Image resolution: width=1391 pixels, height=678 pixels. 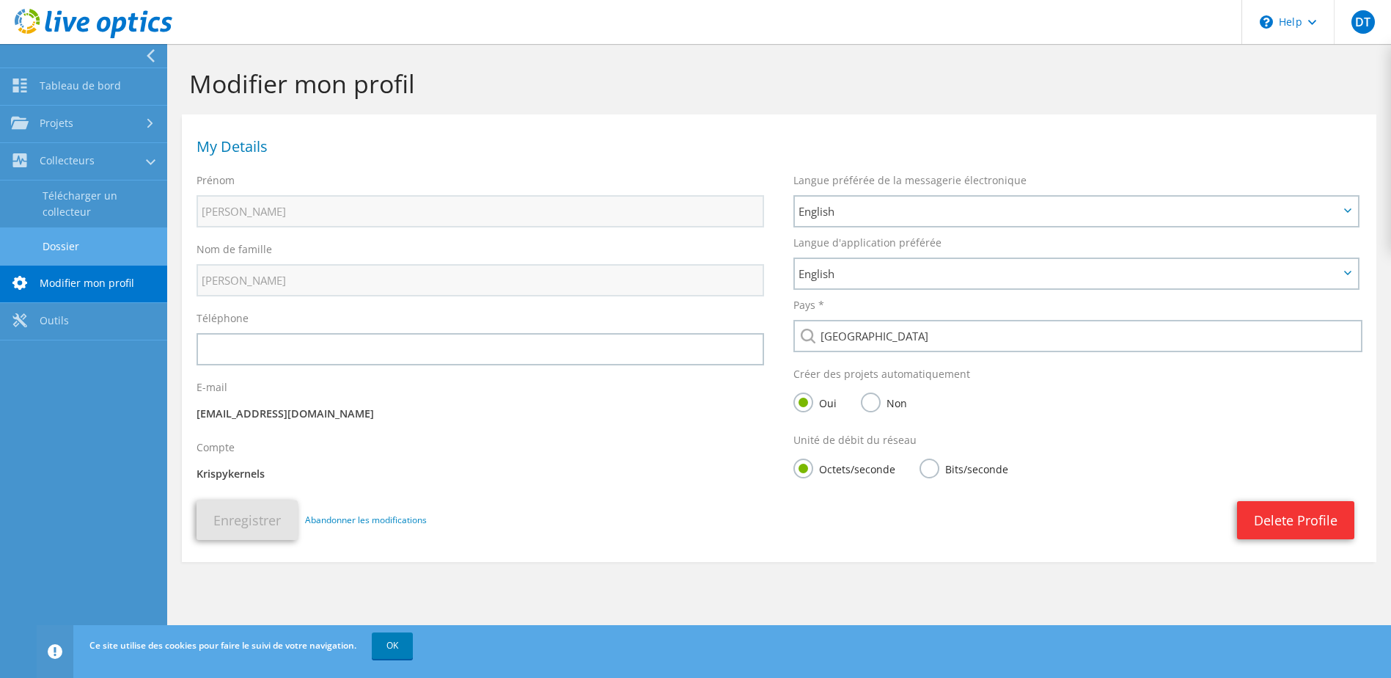 What do you see at coordinates (1267, 22) in the screenshot?
I see `svg: \n` at bounding box center [1267, 22].